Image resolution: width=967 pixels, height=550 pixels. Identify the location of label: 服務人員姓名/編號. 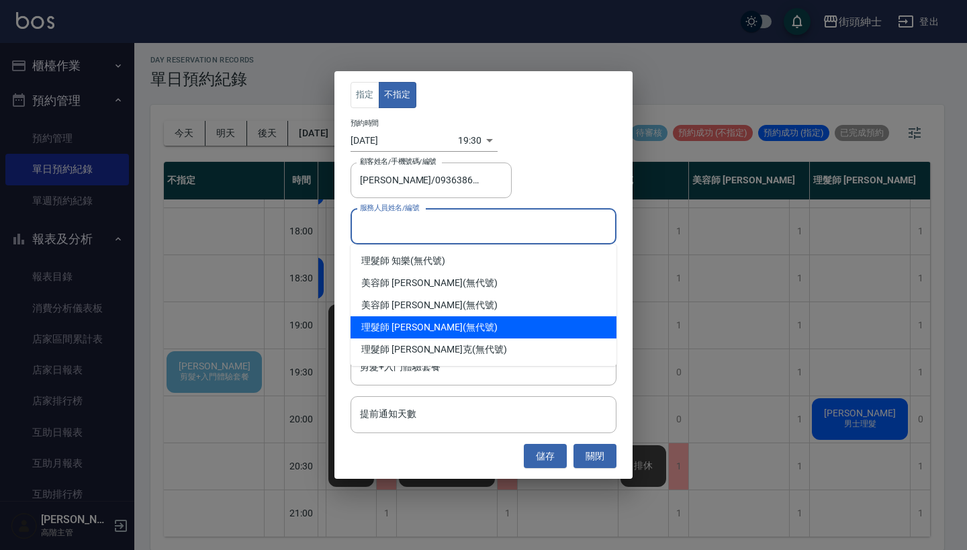
(390, 208).